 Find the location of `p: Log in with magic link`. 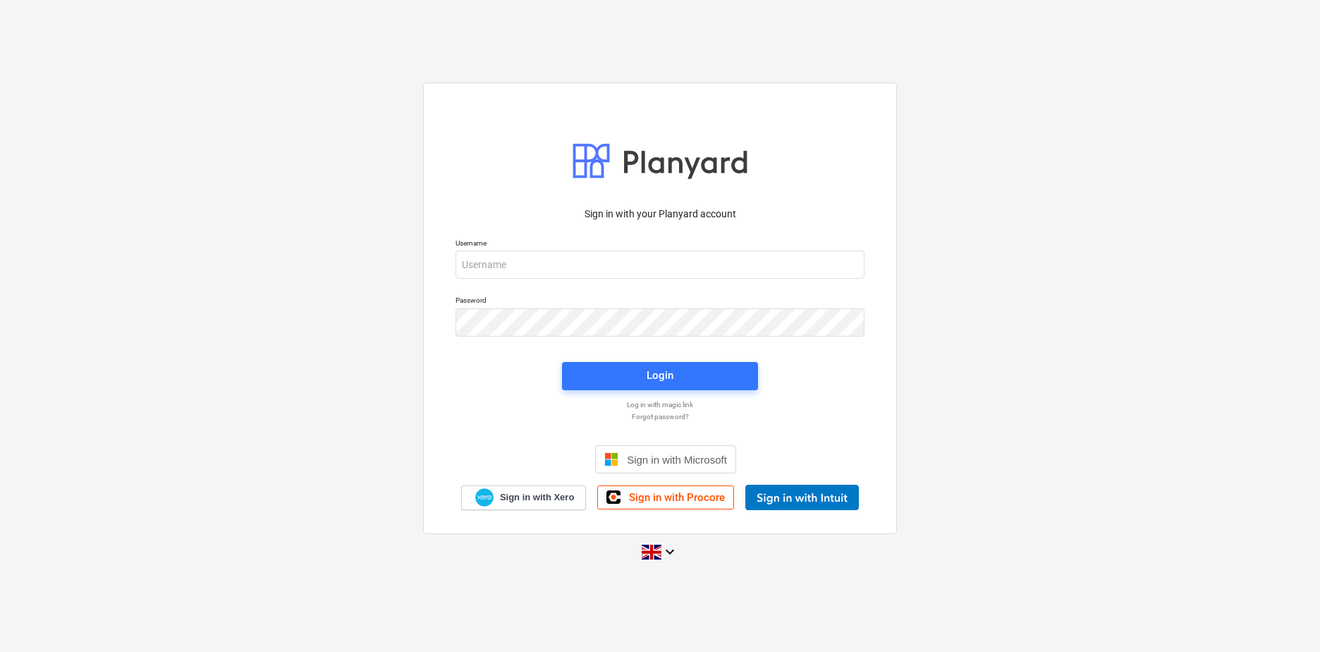

p: Log in with magic link is located at coordinates (660, 404).